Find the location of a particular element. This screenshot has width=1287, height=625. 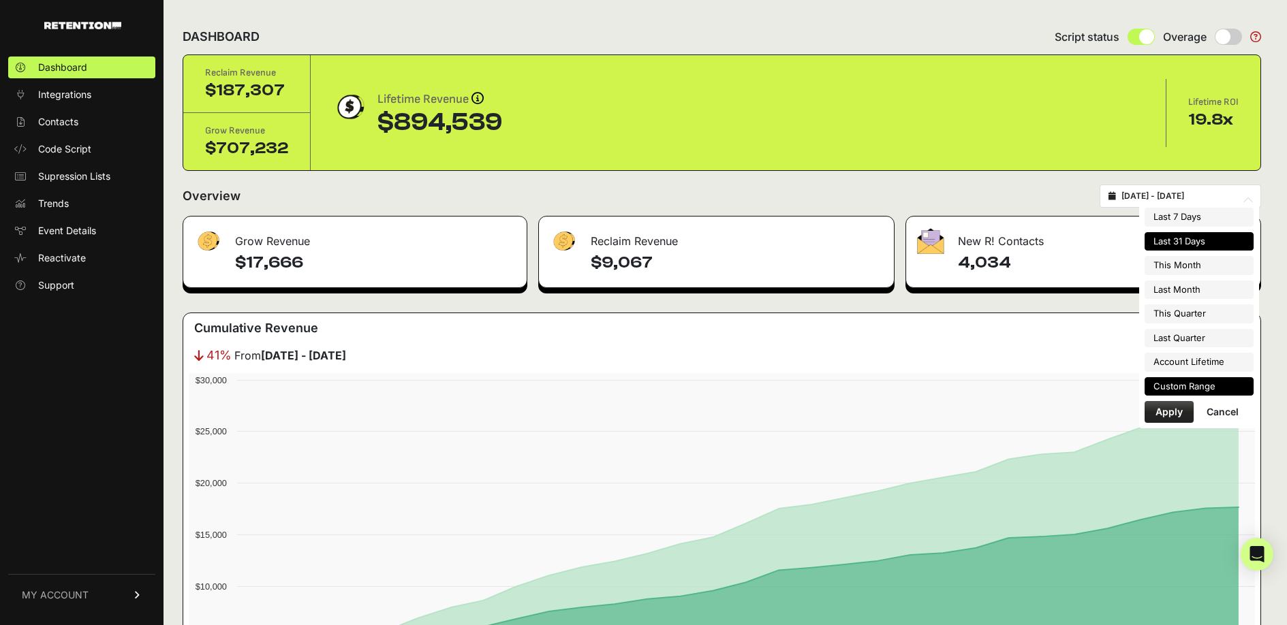

div: $707,232 is located at coordinates (247, 148).